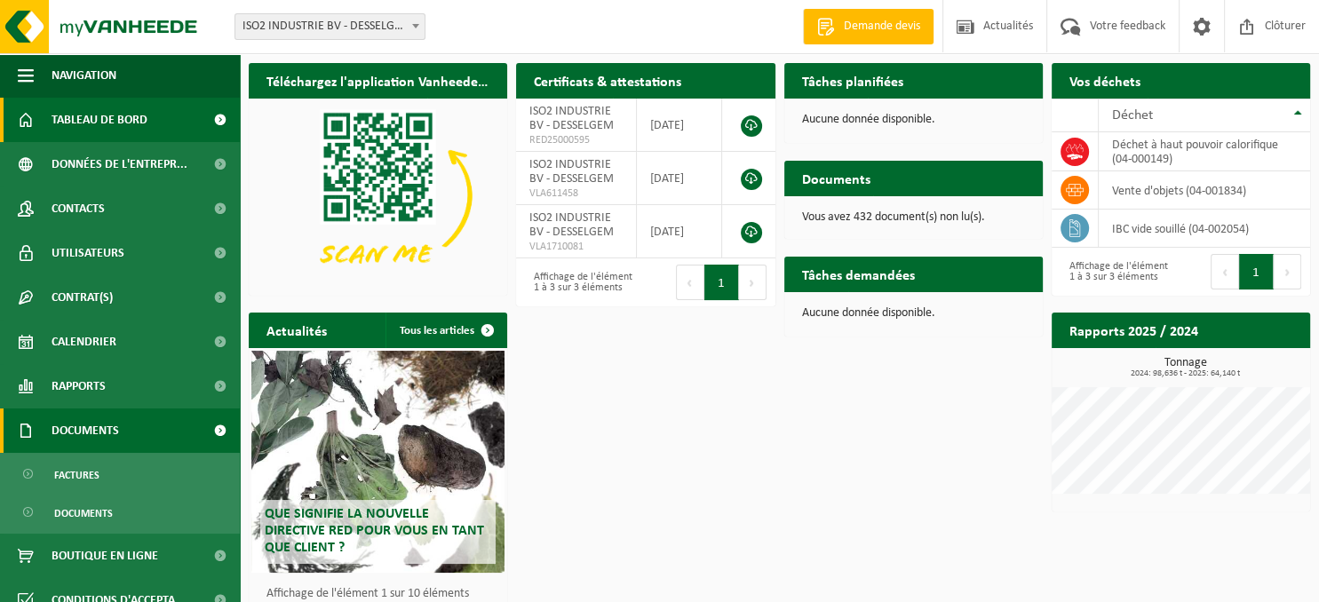  I want to click on a: Documents, so click(120, 512).